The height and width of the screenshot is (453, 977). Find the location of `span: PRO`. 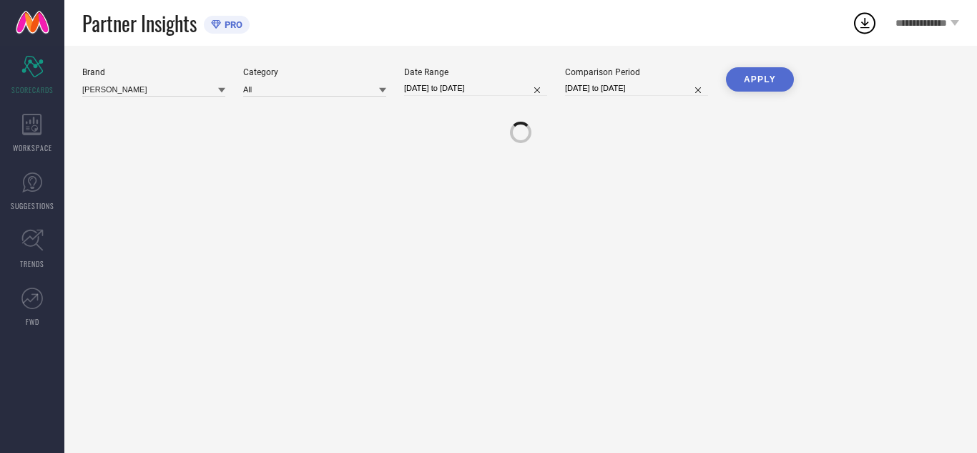

span: PRO is located at coordinates (232, 24).